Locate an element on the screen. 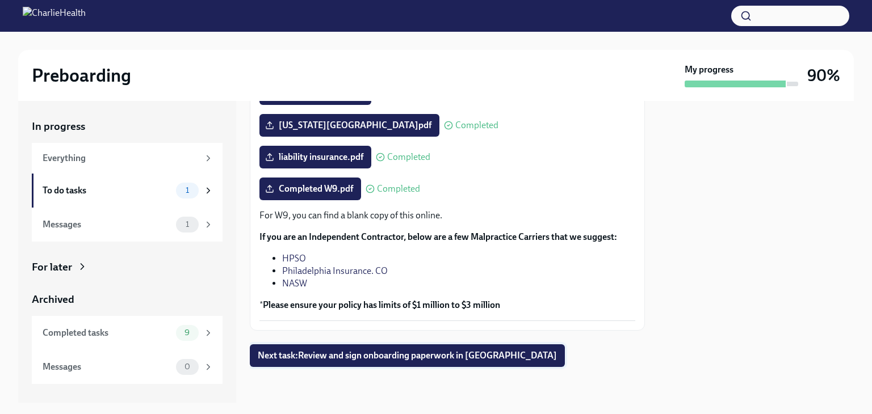  img: CharlieHealth is located at coordinates (54, 16).